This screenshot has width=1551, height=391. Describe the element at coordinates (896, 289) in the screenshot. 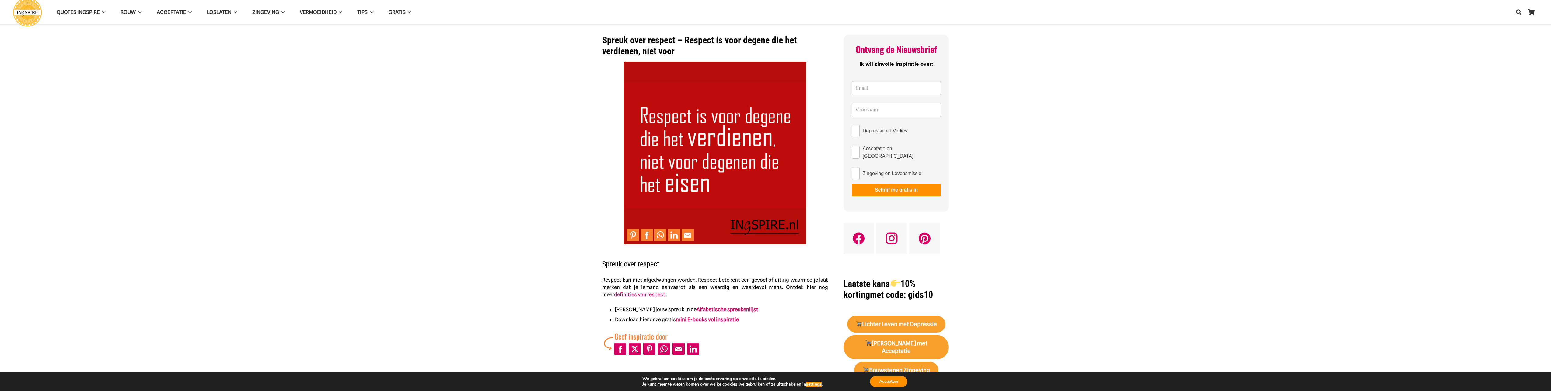

I see `h1: met code: gids10` at that location.